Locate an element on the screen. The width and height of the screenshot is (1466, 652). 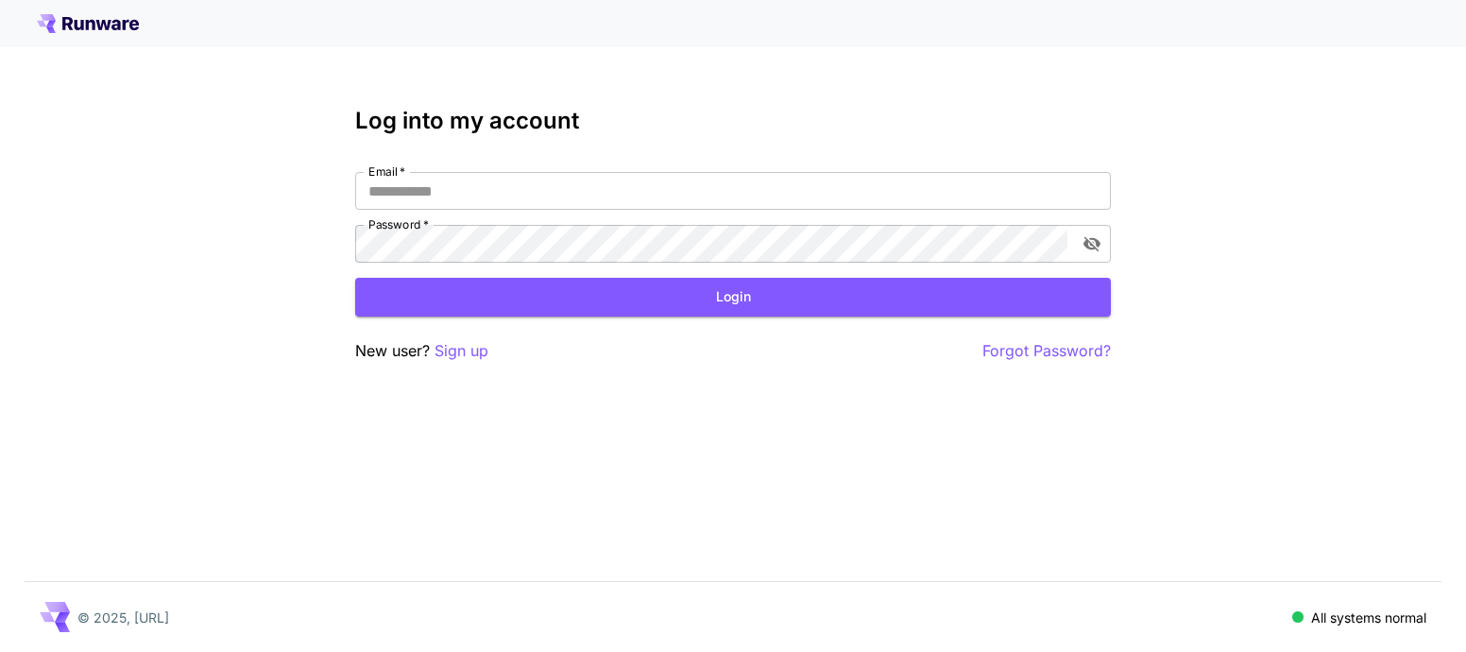
label: Email is located at coordinates (386, 171).